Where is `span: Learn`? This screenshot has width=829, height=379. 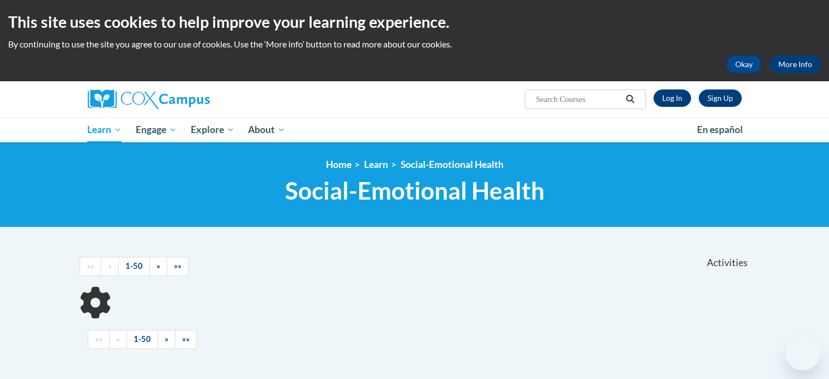 span: Learn is located at coordinates (104, 130).